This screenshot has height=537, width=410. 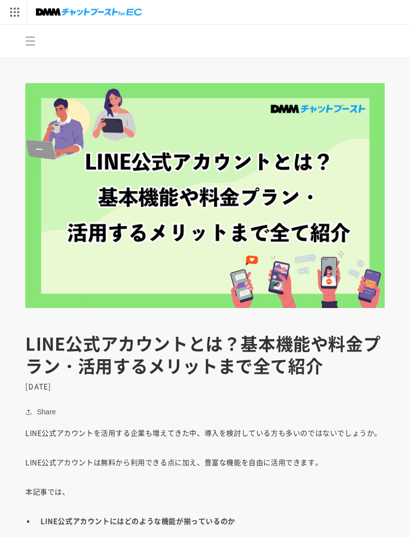 What do you see at coordinates (14, 12) in the screenshot?
I see `img: サービス` at bounding box center [14, 12].